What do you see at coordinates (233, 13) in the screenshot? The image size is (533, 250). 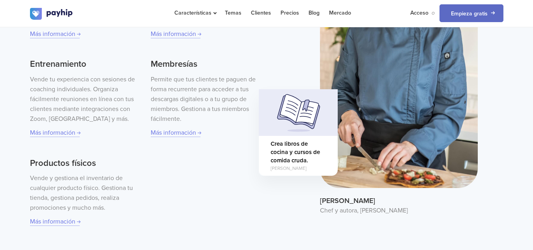 I see `font: Temas` at bounding box center [233, 13].